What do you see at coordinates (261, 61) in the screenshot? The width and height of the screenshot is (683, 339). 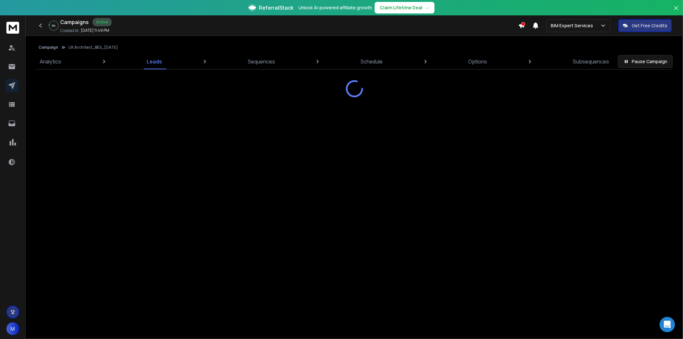 I see `a: Sequences` at bounding box center [261, 61].